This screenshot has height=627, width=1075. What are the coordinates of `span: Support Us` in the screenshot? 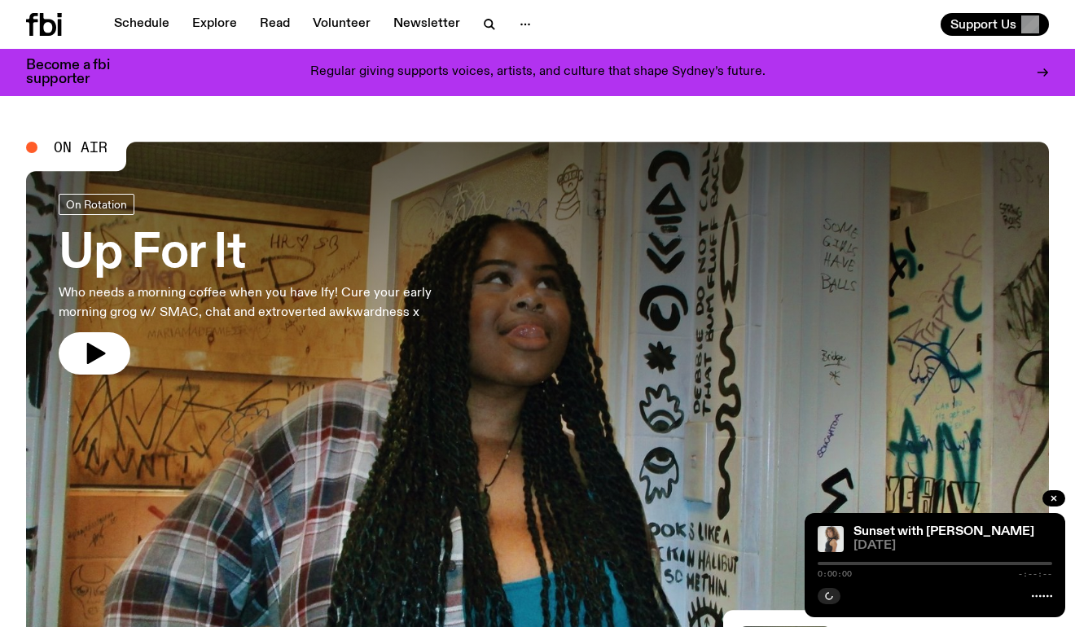 It's located at (983, 24).